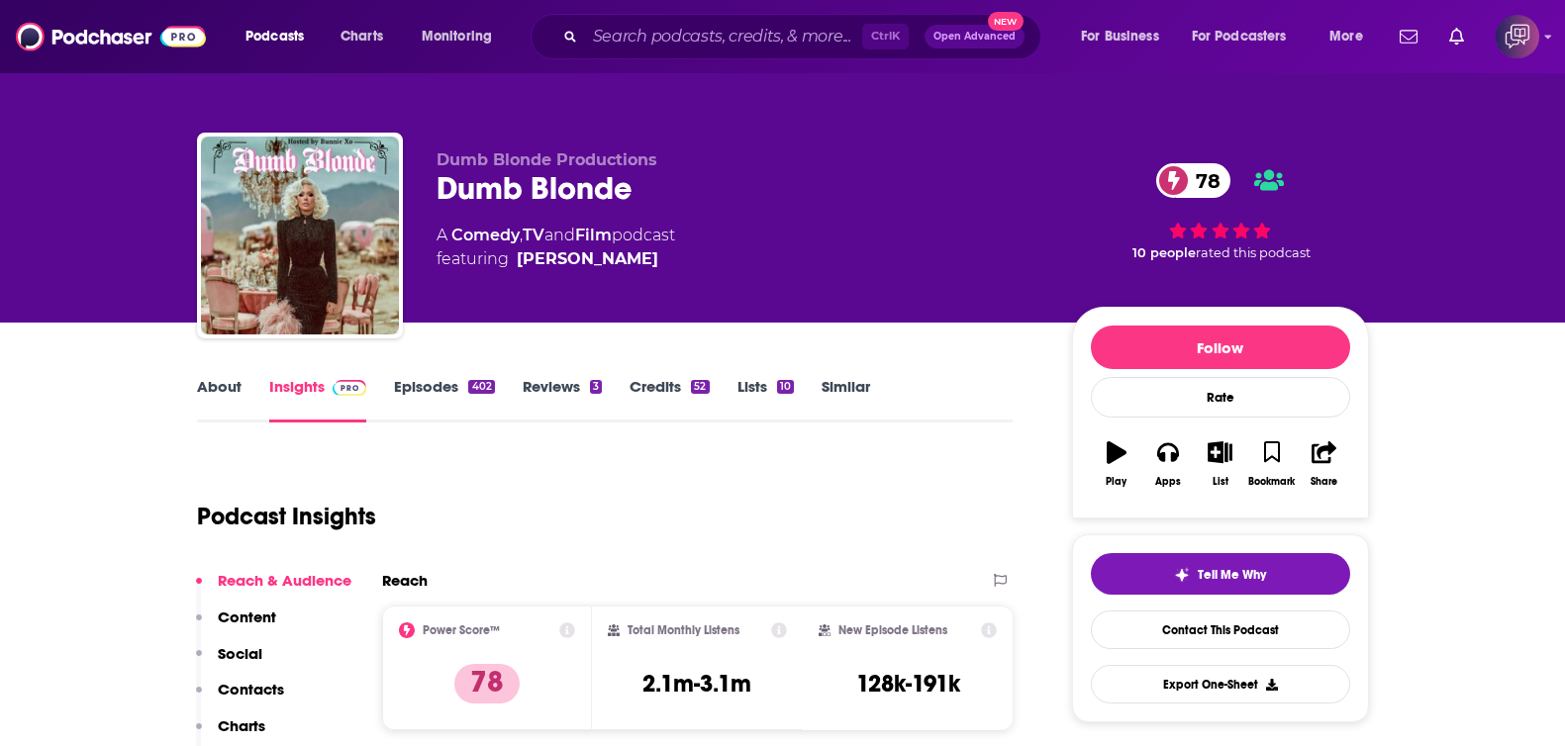 Image resolution: width=1565 pixels, height=746 pixels. Describe the element at coordinates (1220, 464) in the screenshot. I see `button: List` at that location.